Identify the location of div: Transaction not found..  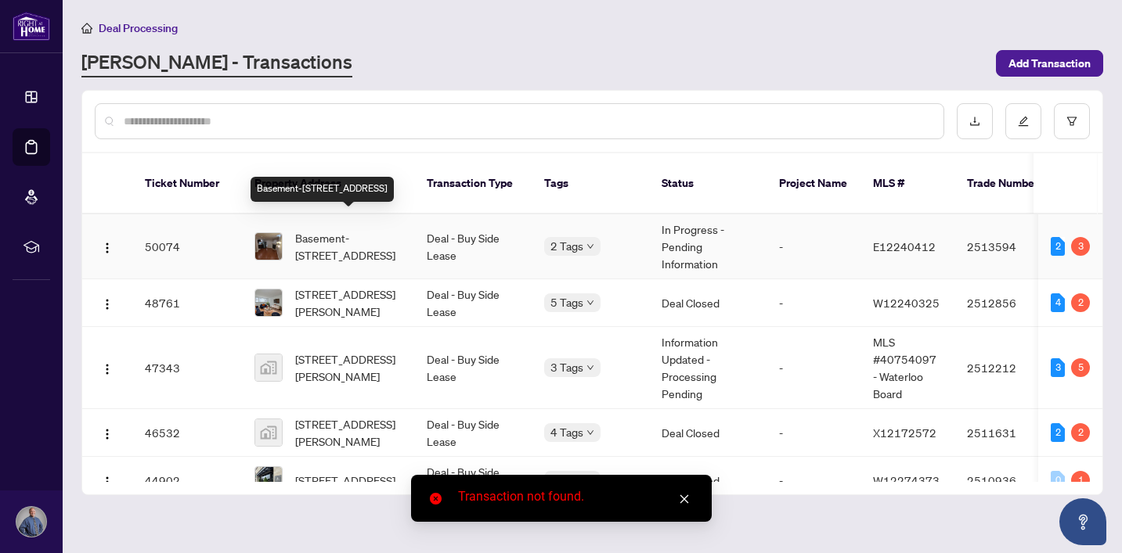
(575, 497).